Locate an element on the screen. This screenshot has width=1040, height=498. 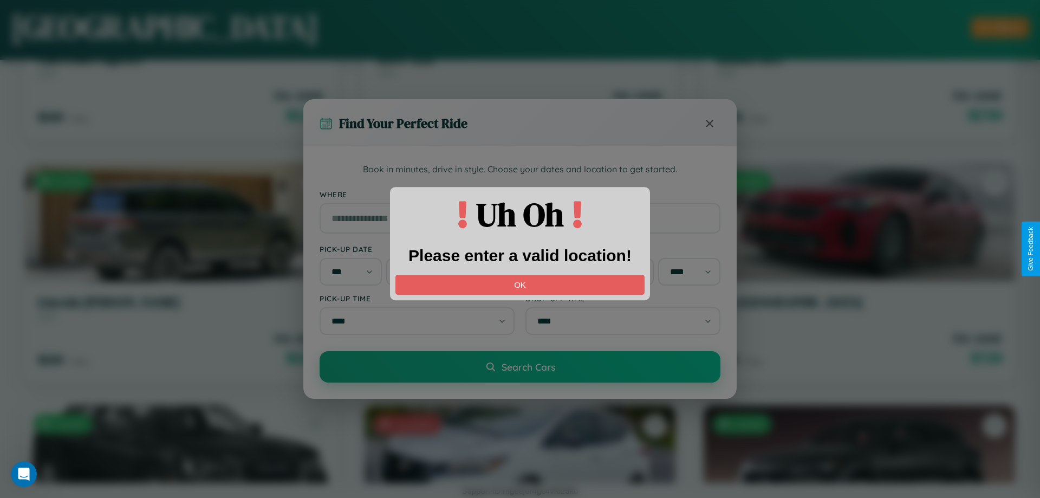
p: Book in minutes, drive in style. Choose your dates and location to get started. is located at coordinates (520, 169).